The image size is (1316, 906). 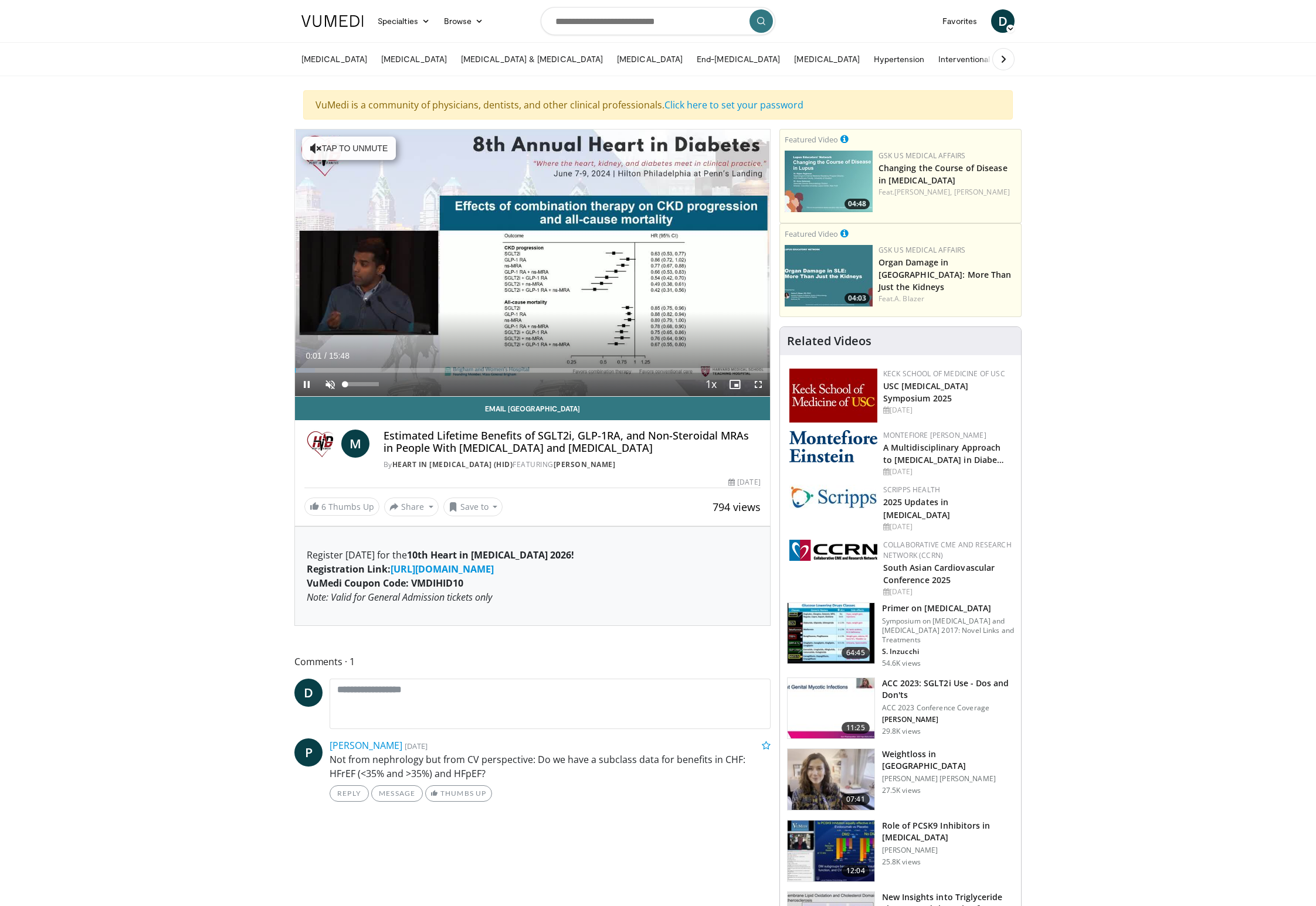 What do you see at coordinates (901, 862) in the screenshot?
I see `p: 25.8K views` at bounding box center [901, 862].